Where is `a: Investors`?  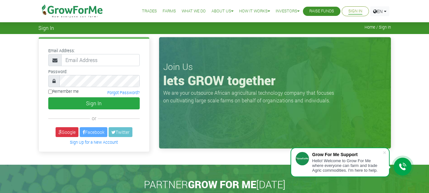
a: Investors is located at coordinates (287, 11).